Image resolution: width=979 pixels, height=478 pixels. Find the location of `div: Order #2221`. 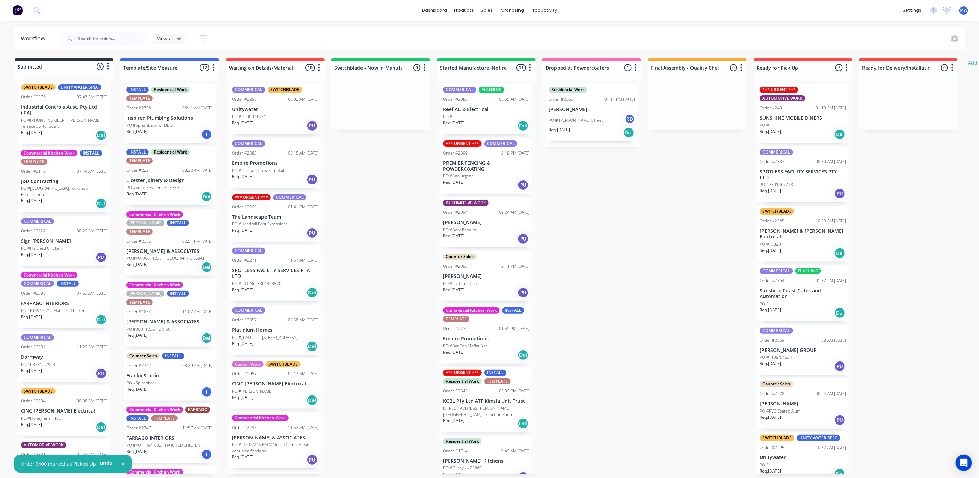

div: Order #2221 is located at coordinates (139, 170).